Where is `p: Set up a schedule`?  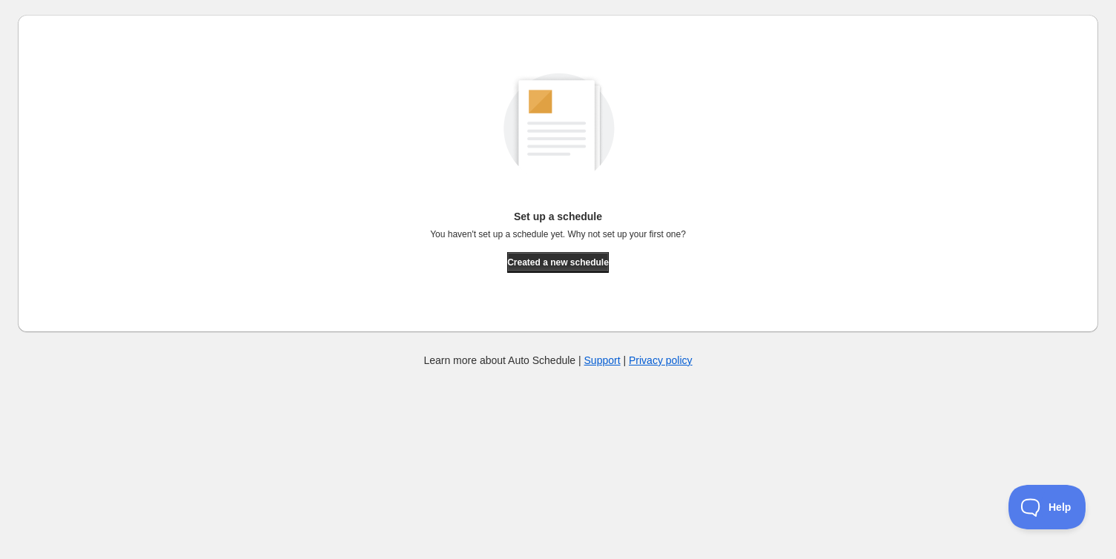
p: Set up a schedule is located at coordinates (558, 216).